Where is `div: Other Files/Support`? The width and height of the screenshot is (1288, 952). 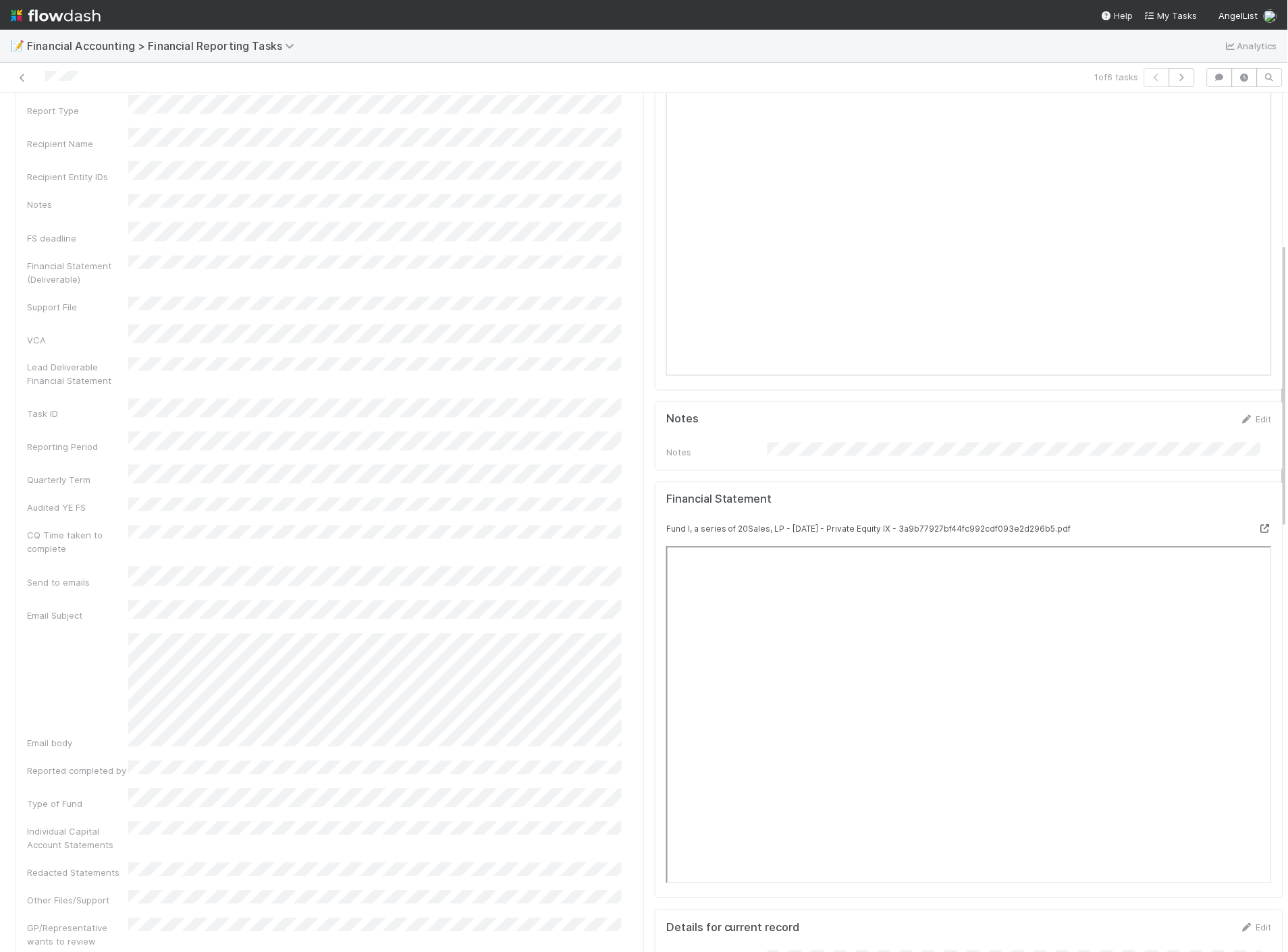
div: Other Files/Support is located at coordinates (77, 901).